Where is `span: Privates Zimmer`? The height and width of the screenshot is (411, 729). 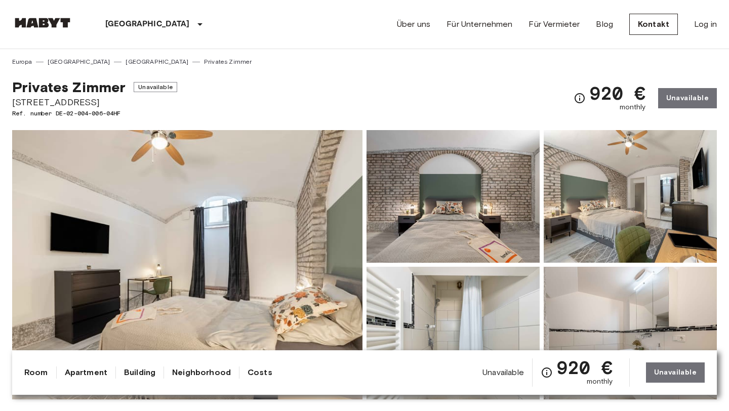
span: Privates Zimmer is located at coordinates (69, 87).